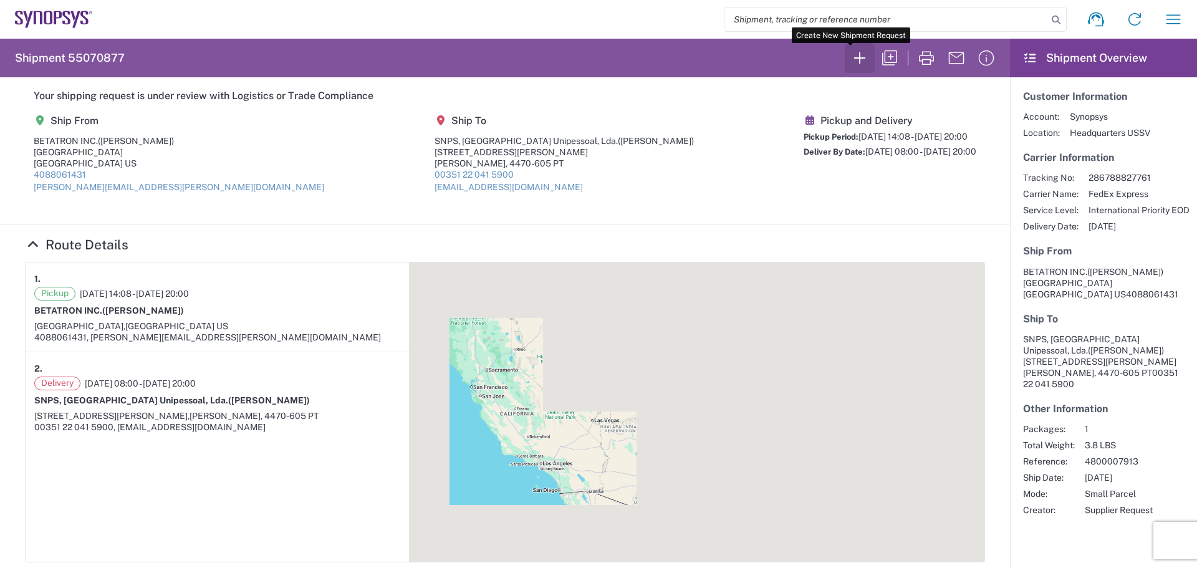 Image resolution: width=1197 pixels, height=568 pixels. Describe the element at coordinates (1051, 194) in the screenshot. I see `span: Carrier Name:` at that location.